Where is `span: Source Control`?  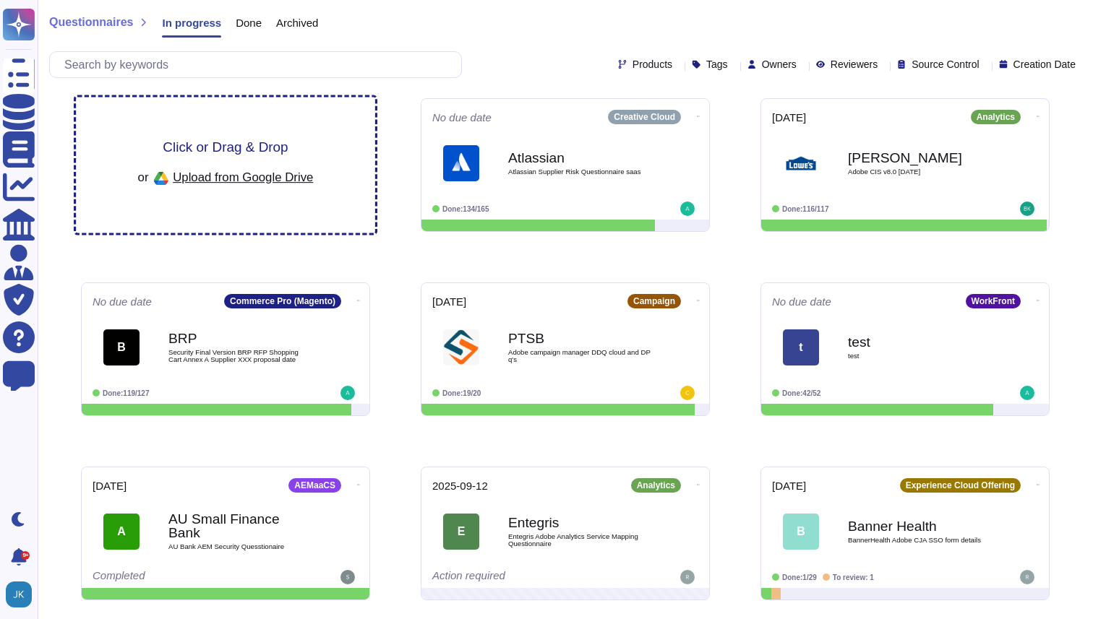 span: Source Control is located at coordinates (945, 64).